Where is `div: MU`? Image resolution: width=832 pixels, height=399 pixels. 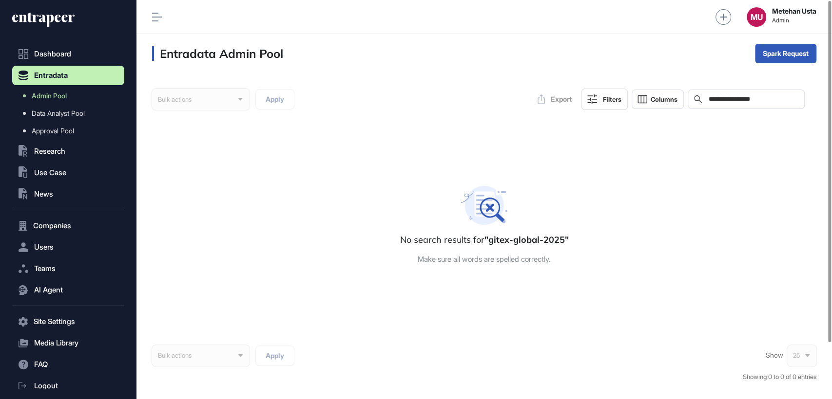
div: MU is located at coordinates (756, 17).